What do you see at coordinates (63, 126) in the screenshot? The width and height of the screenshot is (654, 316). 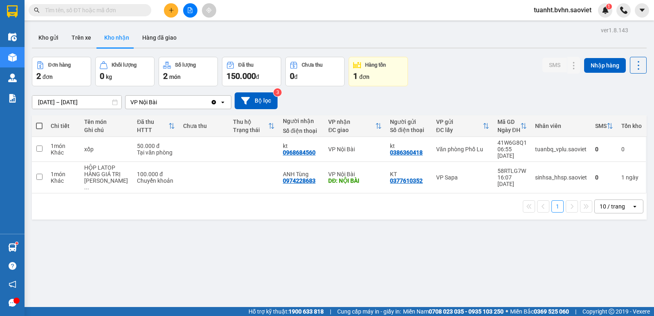 I see `div: Chi tiết` at bounding box center [63, 126].